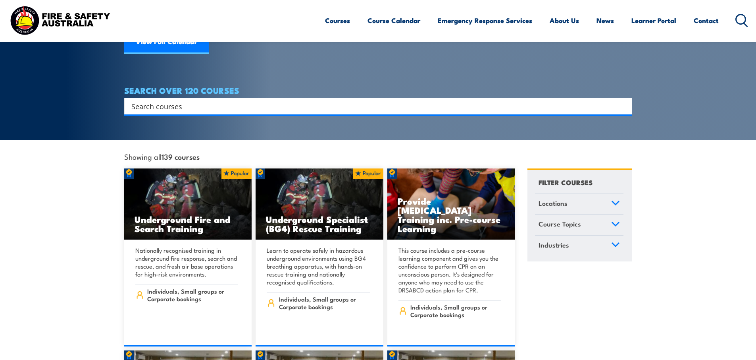 The width and height of the screenshot is (756, 360). I want to click on h4: FILTER COURSES, so click(566, 182).